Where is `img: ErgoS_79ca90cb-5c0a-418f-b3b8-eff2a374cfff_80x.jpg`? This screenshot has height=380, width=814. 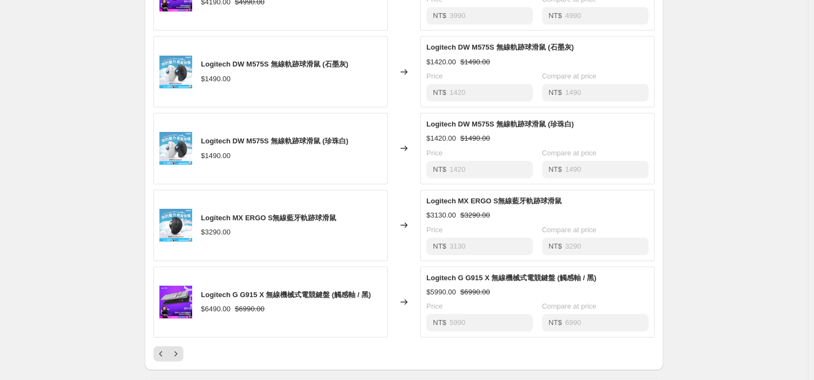 img: ErgoS_79ca90cb-5c0a-418f-b3b8-eff2a374cfff_80x.jpg is located at coordinates (176, 225).